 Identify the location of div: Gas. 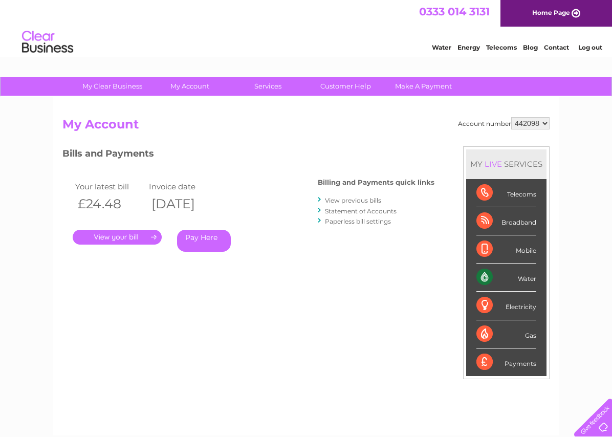
(506, 334).